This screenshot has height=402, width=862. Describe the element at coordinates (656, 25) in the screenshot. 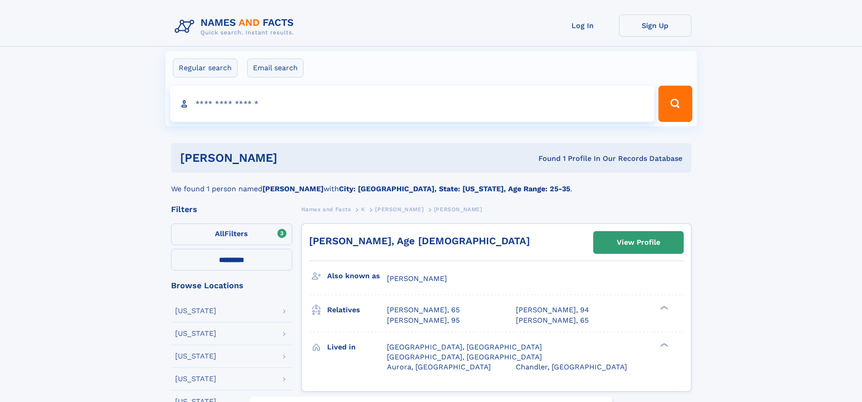

I see `a: Sign Up` at that location.